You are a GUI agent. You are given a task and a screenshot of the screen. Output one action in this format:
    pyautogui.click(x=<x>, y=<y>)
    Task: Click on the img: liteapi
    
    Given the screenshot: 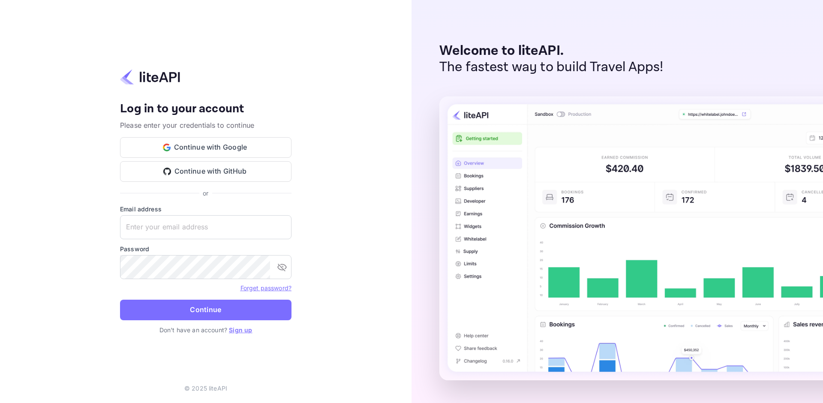 What is the action you would take?
    pyautogui.click(x=150, y=77)
    